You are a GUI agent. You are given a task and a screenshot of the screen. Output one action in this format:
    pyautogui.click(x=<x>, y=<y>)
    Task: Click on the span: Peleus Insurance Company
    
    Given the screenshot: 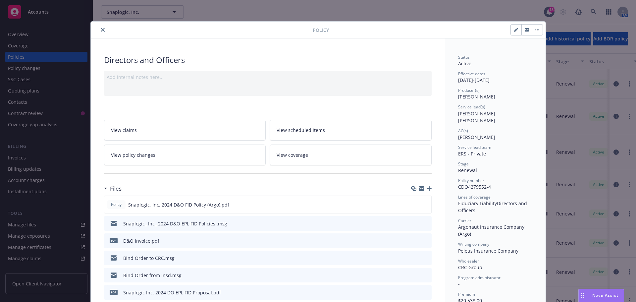 What is the action you would take?
    pyautogui.click(x=488, y=250)
    